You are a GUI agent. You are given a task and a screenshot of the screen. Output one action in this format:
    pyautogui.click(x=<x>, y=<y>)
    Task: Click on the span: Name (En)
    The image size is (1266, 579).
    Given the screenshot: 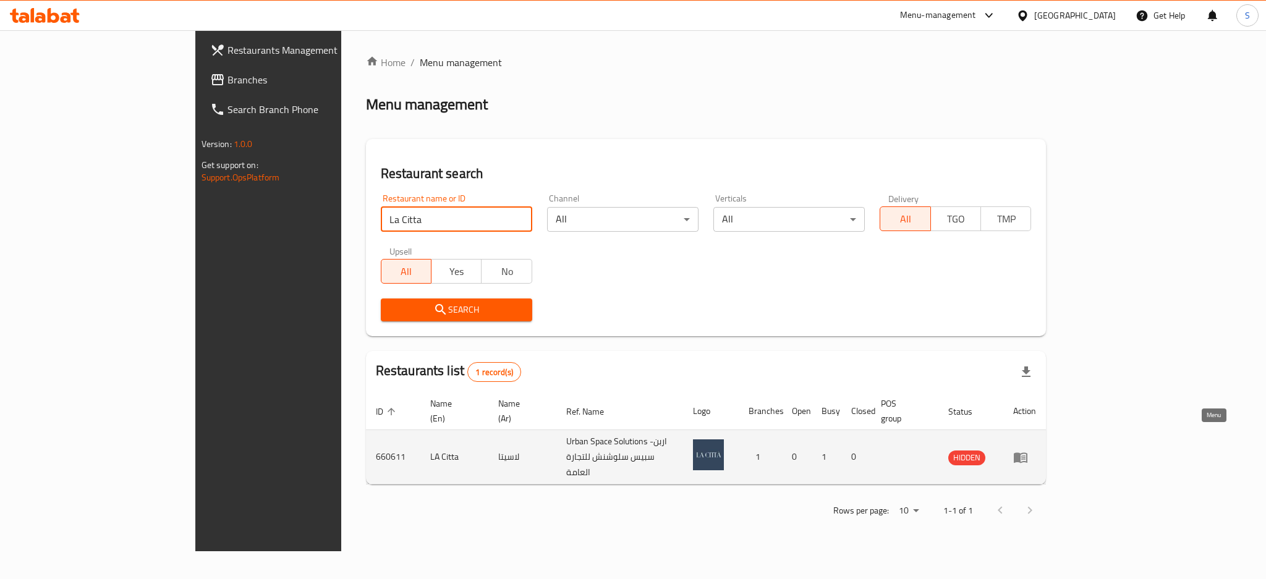 What is the action you would take?
    pyautogui.click(x=452, y=411)
    